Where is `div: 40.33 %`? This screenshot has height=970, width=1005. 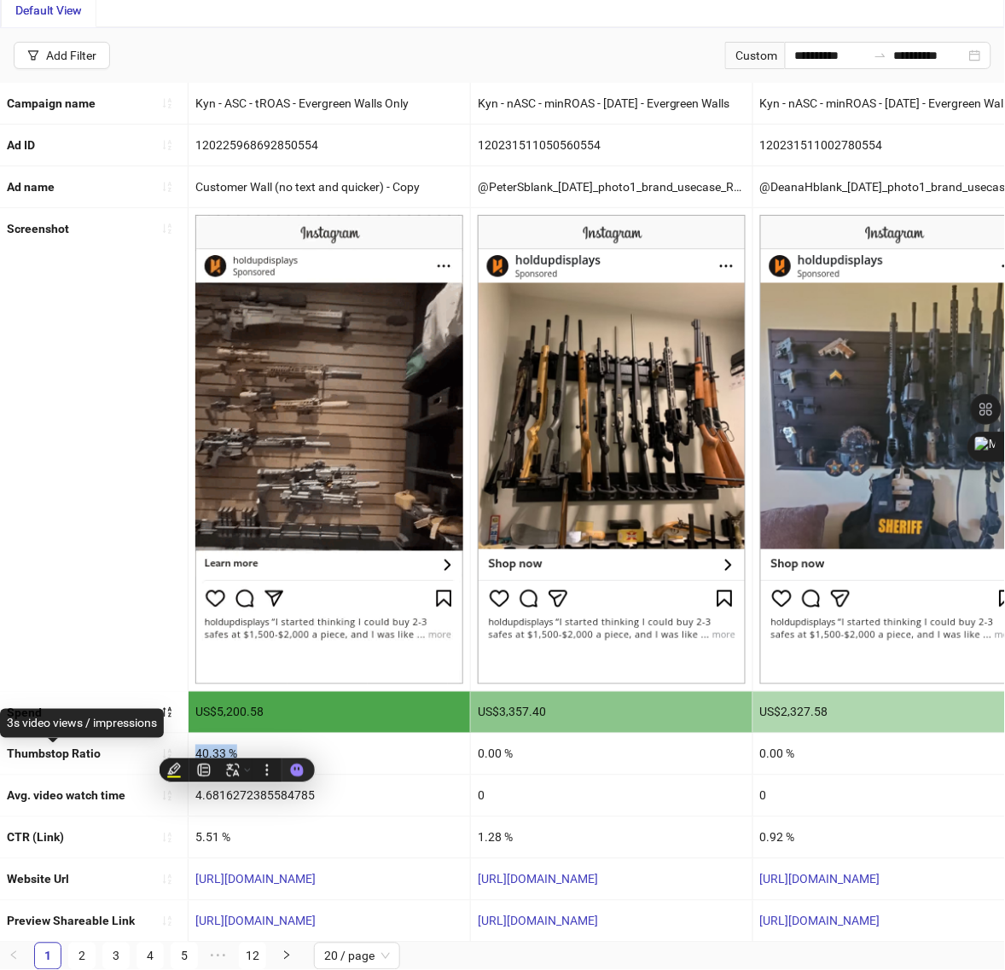 div: 40.33 % is located at coordinates (329, 754).